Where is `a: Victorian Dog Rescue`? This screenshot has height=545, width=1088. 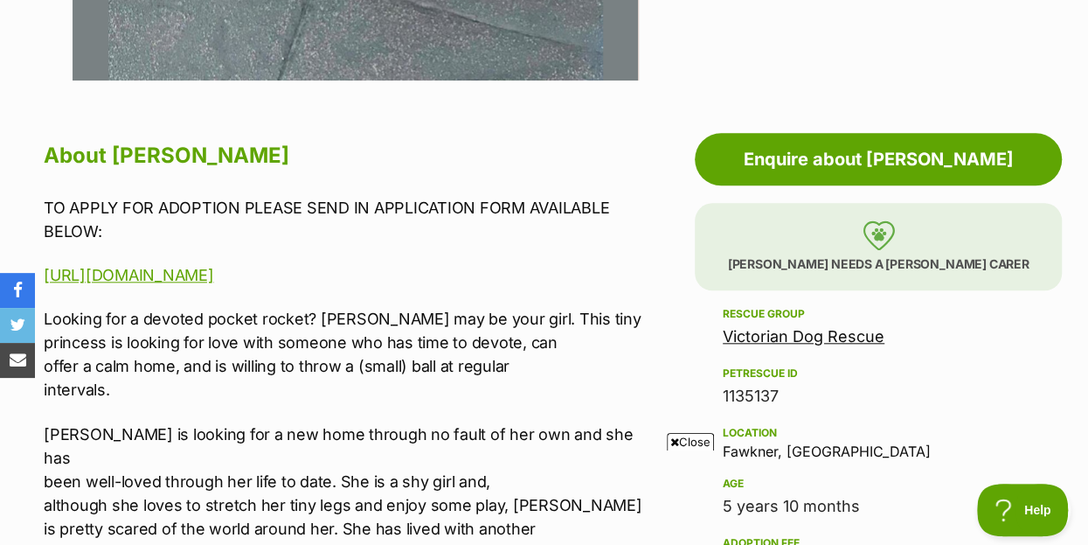 a: Victorian Dog Rescue is located at coordinates (803, 336).